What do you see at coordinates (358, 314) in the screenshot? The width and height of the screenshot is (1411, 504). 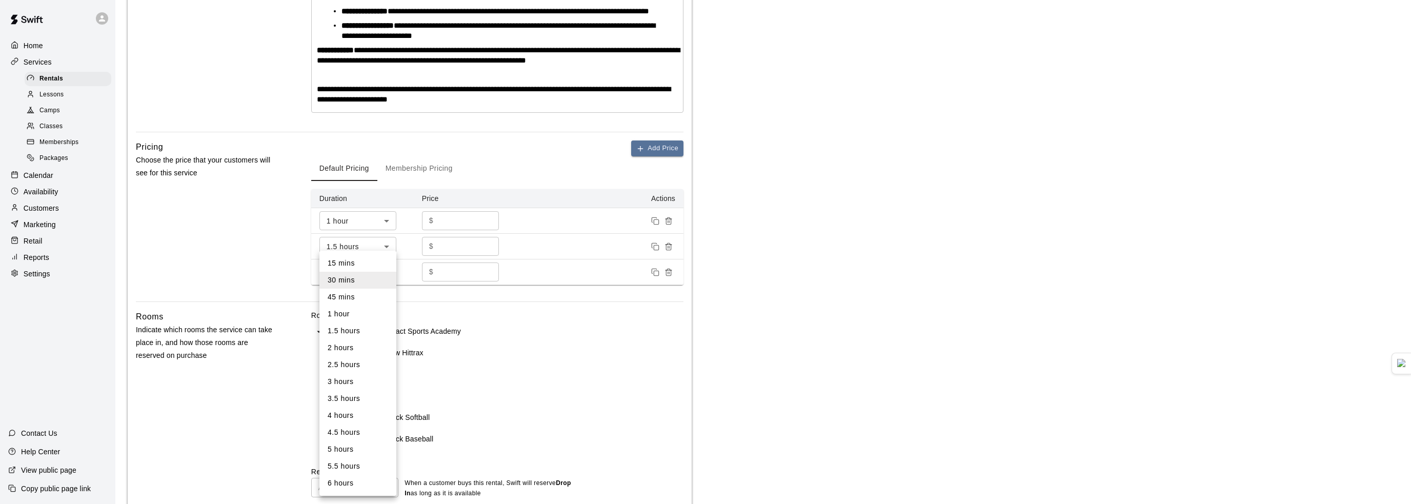 I see `li: 1 hour` at bounding box center [358, 314].